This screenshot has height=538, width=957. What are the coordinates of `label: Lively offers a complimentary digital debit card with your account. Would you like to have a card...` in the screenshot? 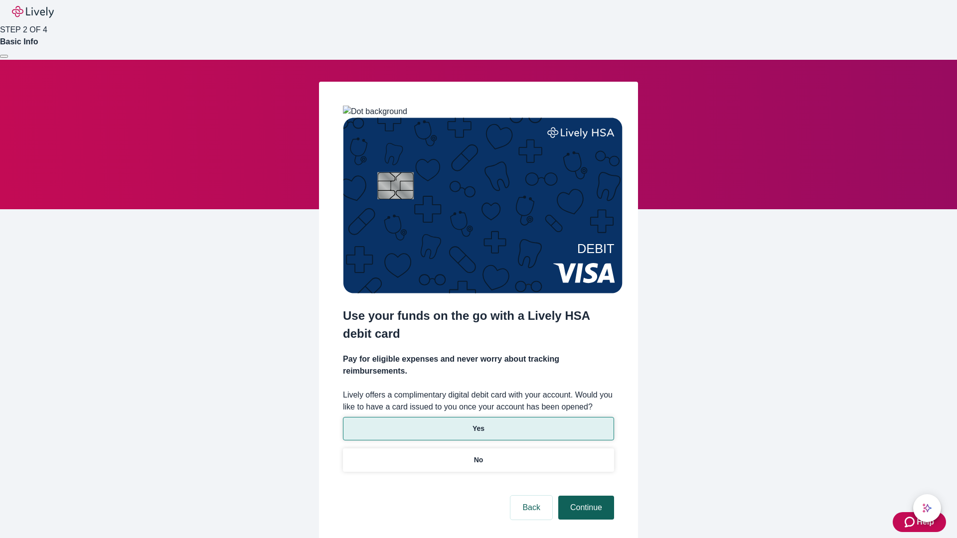 It's located at (478, 401).